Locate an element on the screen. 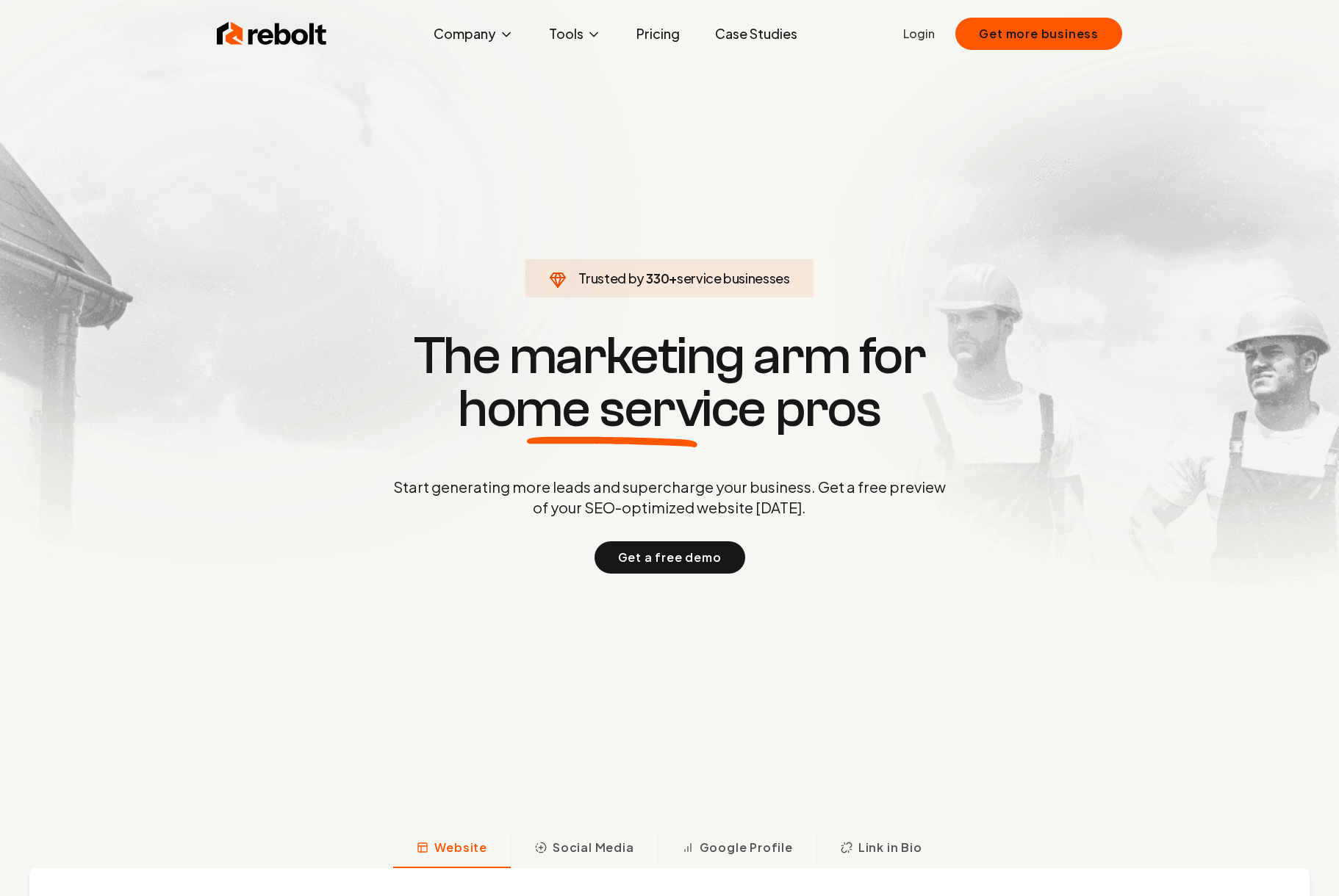 This screenshot has height=896, width=1339. a: Login is located at coordinates (918, 33).